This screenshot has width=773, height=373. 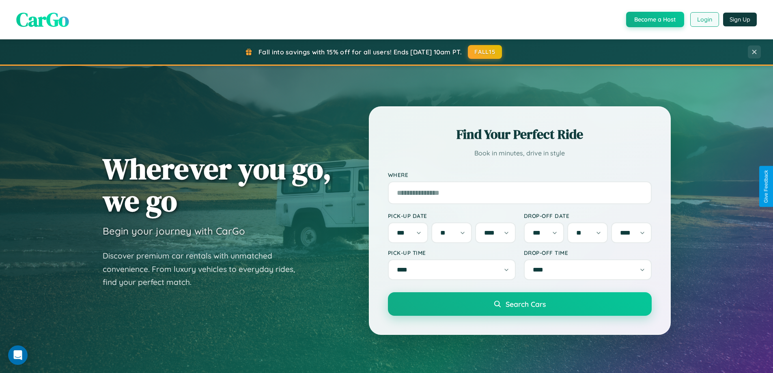 What do you see at coordinates (43, 19) in the screenshot?
I see `span: CarGo` at bounding box center [43, 19].